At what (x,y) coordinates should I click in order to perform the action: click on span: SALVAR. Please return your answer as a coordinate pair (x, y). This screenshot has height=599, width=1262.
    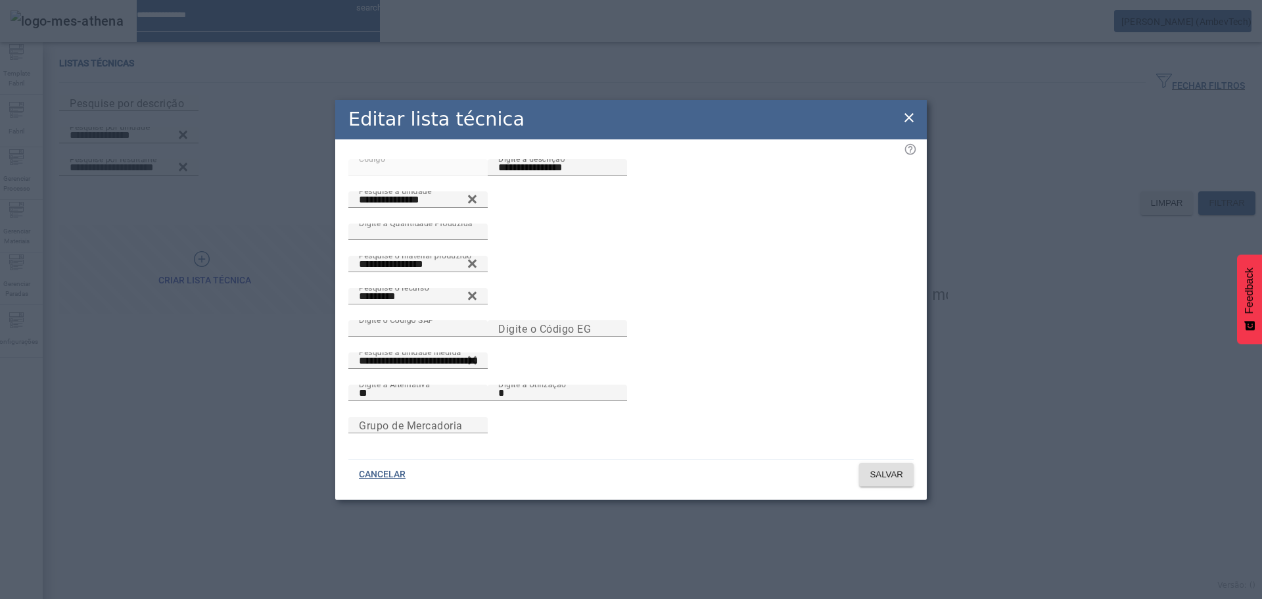
    Looking at the image, I should click on (886, 475).